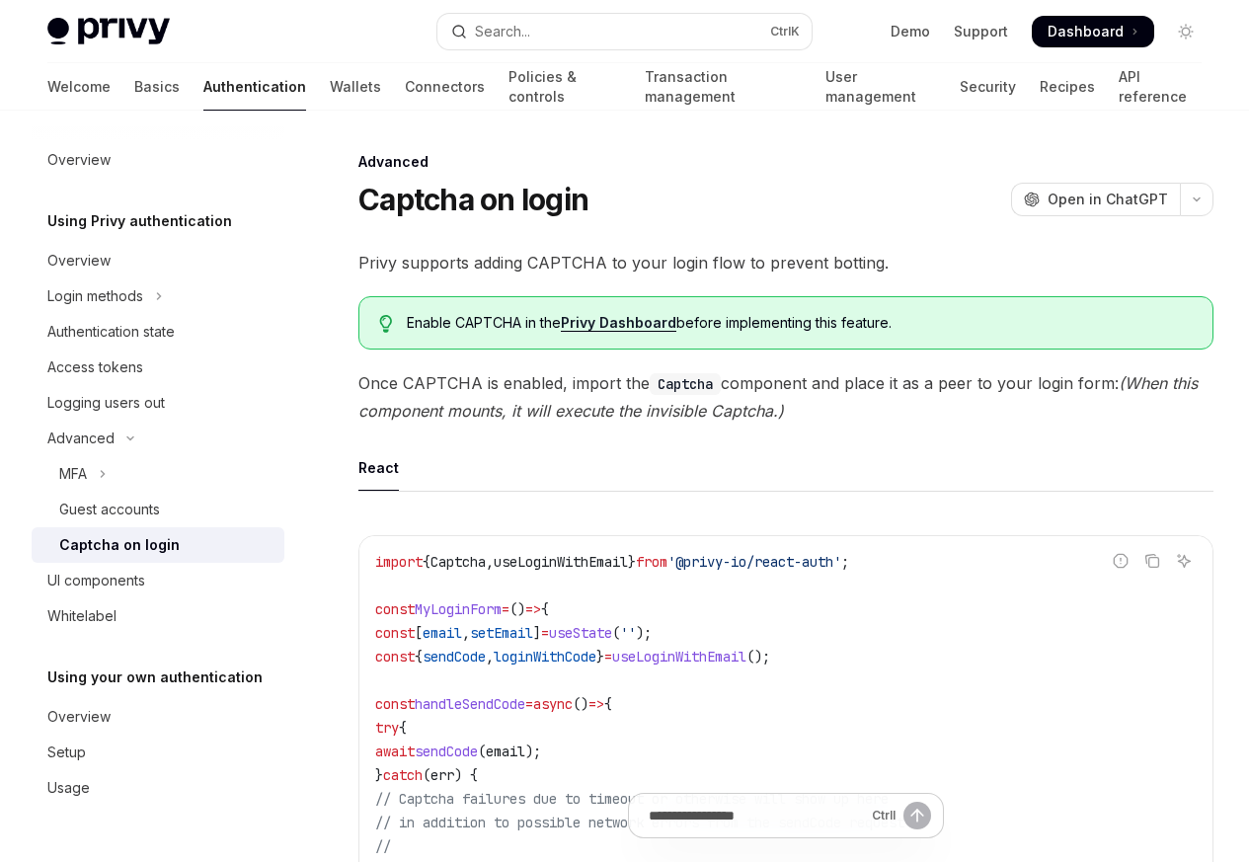 Image resolution: width=1249 pixels, height=862 pixels. Describe the element at coordinates (158, 616) in the screenshot. I see `a: Whitelabel` at that location.